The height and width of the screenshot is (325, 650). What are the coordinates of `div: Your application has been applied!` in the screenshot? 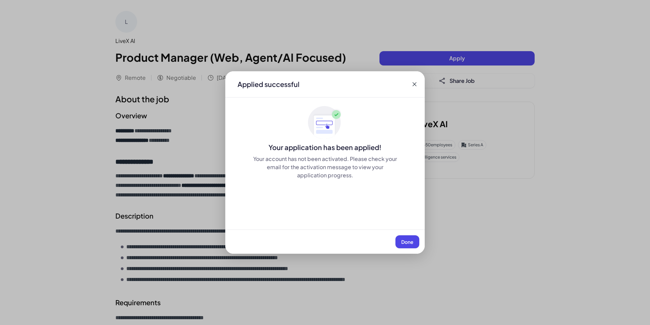 It's located at (325, 147).